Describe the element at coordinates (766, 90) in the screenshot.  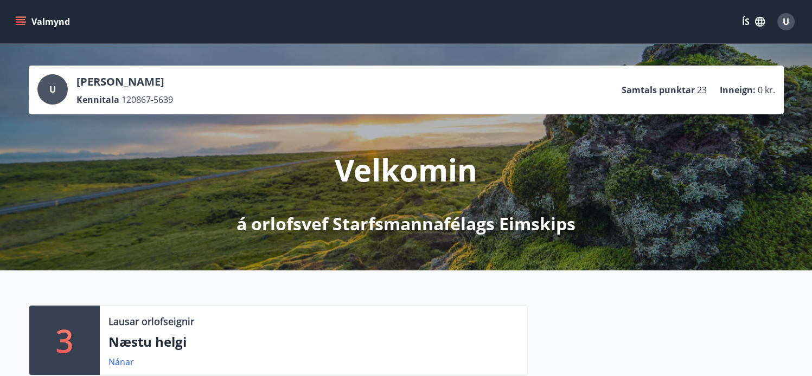
I see `span: 0 kr.` at that location.